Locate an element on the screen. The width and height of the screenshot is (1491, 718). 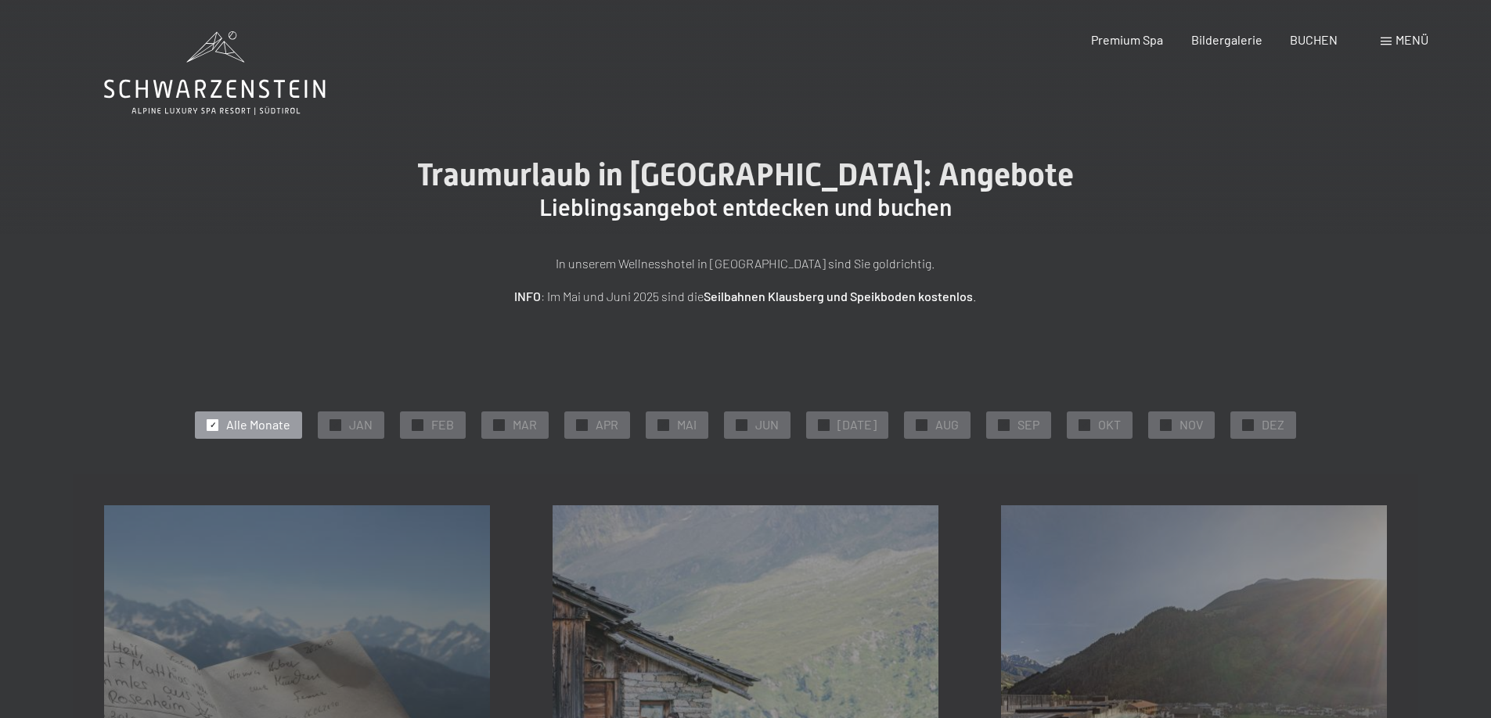
strong: INFO is located at coordinates (527, 296).